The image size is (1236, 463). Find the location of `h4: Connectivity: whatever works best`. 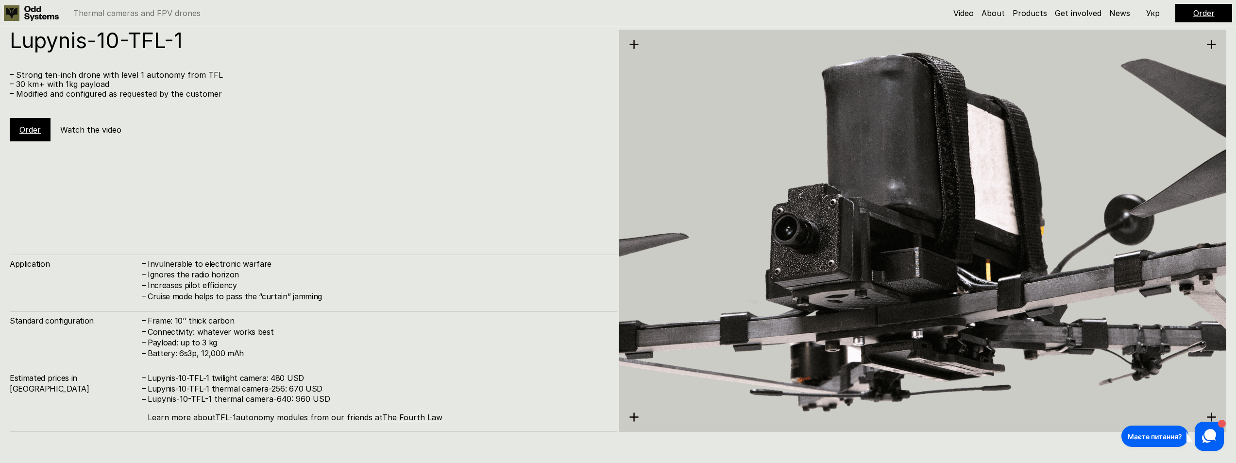

h4: Connectivity: whatever works best is located at coordinates (377, 332).